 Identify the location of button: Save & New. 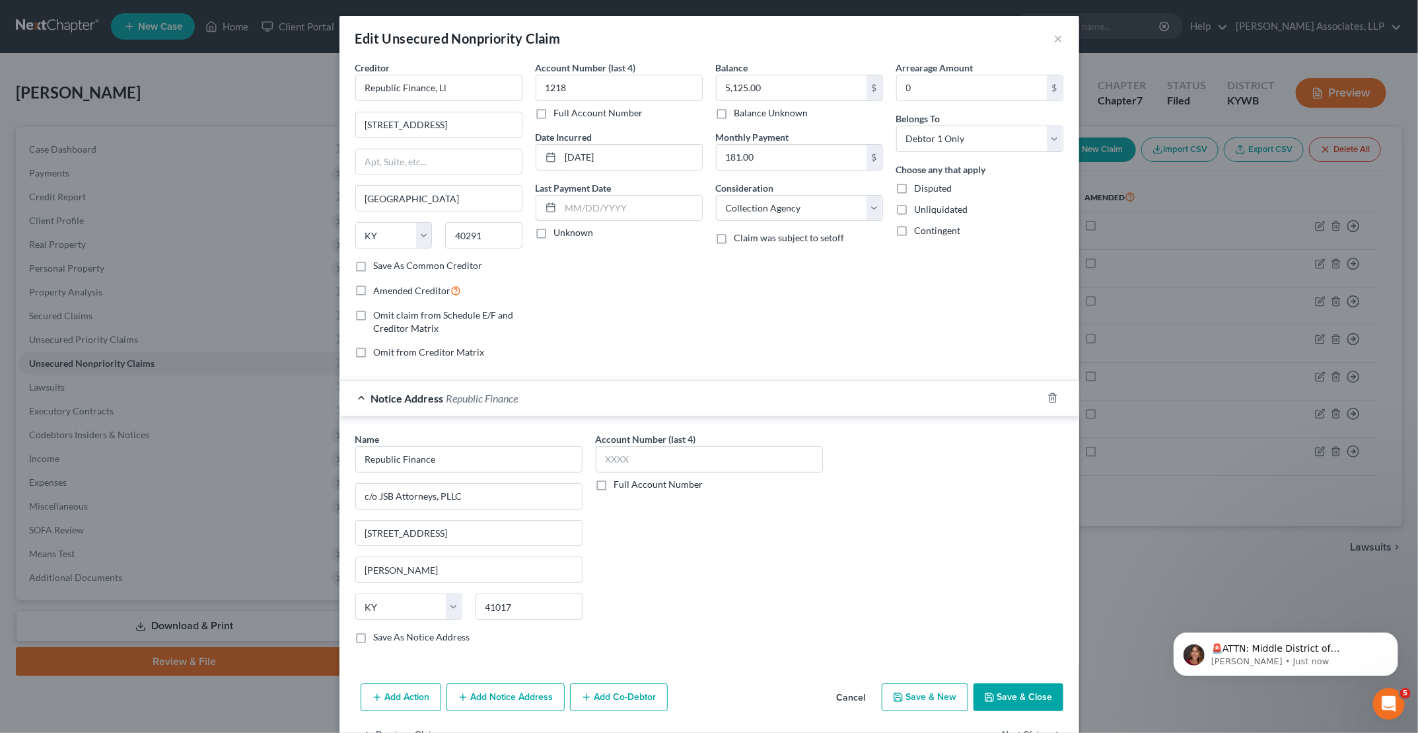
(925, 697).